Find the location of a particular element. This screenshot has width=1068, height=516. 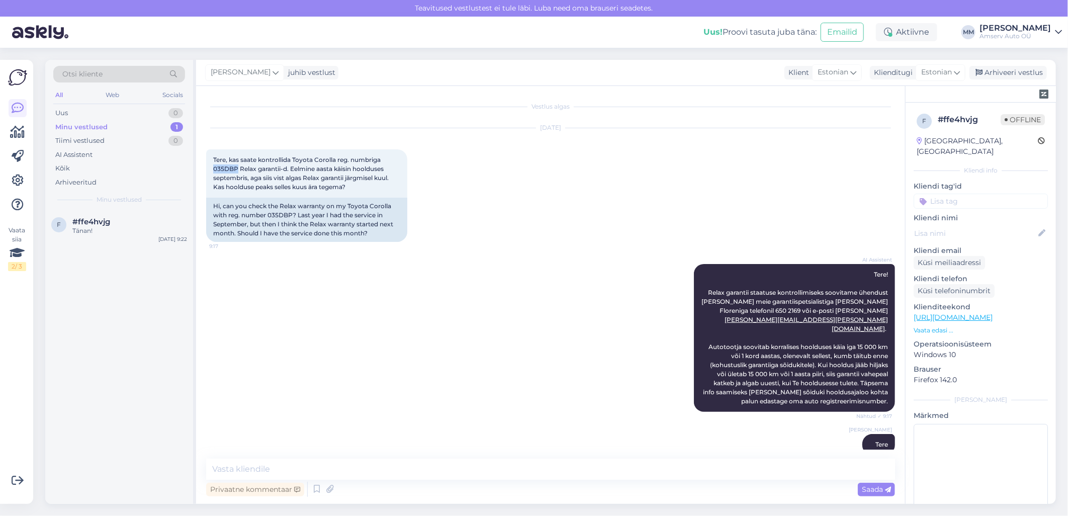

div: Hi, can you check the Relax warranty on my Toyota Corolla with reg. number 035DBP? Last year I ha... is located at coordinates (307, 220).